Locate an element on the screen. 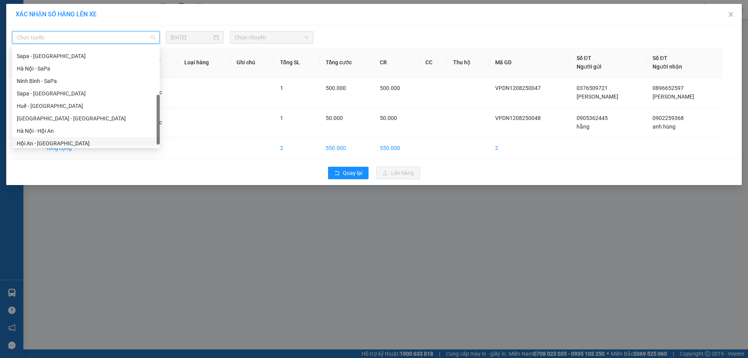  td: 1 is located at coordinates (24, 92).